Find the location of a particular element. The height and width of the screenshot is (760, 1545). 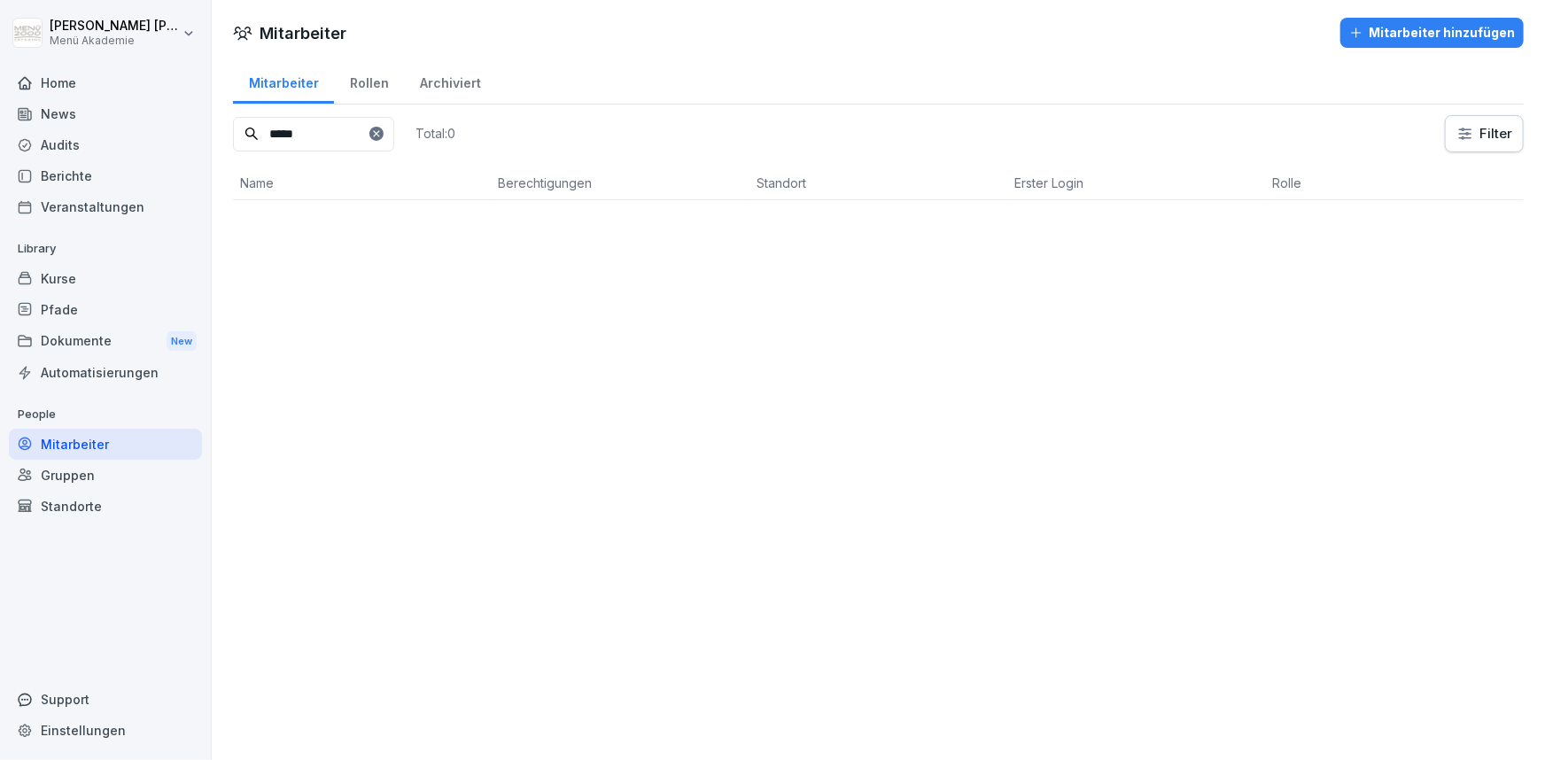

h1: Mitarbeiter is located at coordinates (303, 33).